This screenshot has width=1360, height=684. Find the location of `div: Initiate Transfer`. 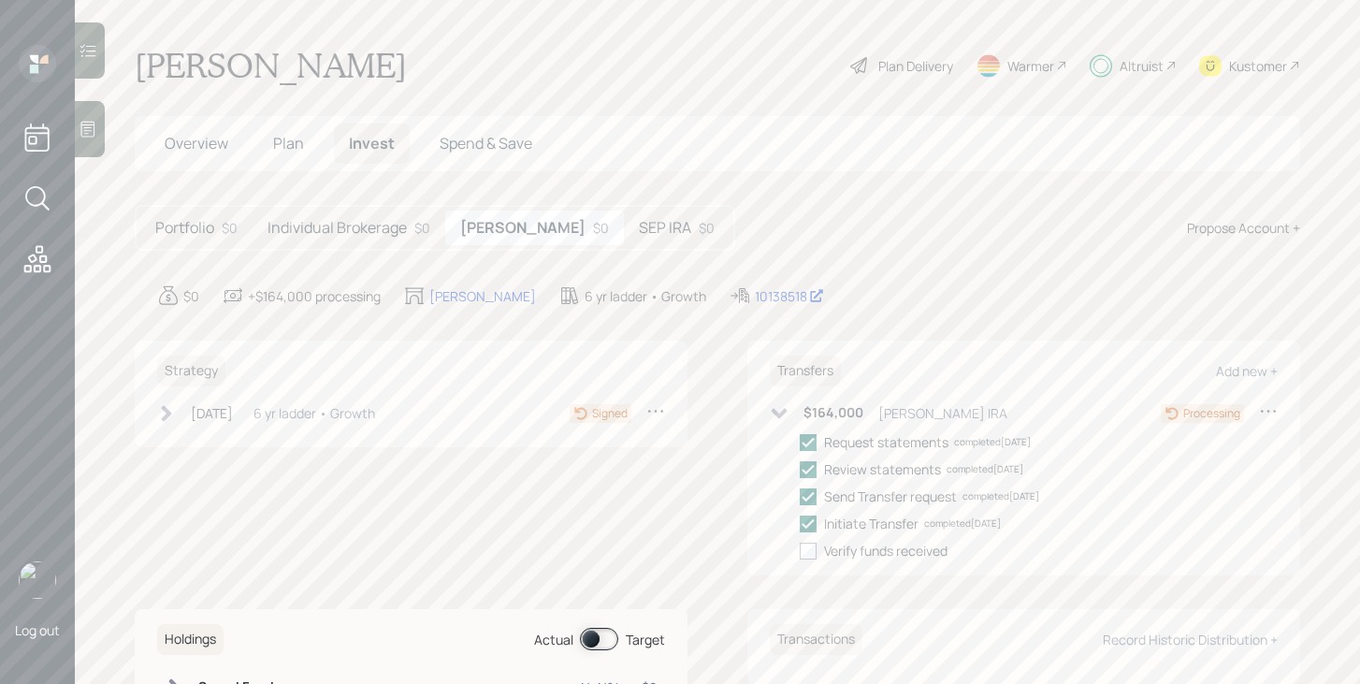

div: Initiate Transfer is located at coordinates (871, 523).